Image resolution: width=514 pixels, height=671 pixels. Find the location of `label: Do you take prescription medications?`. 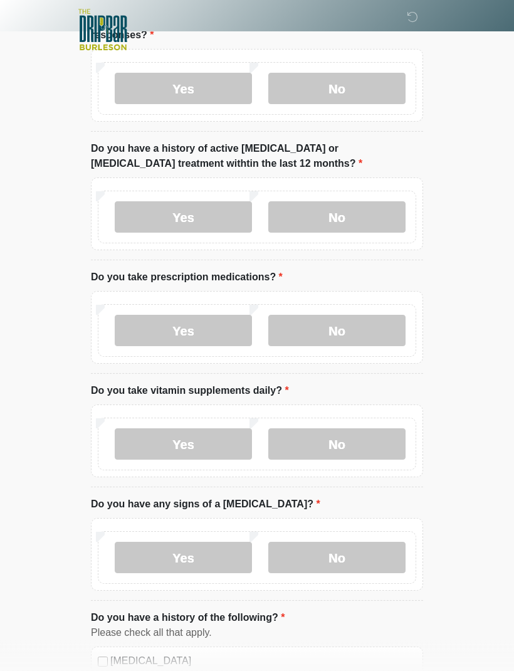

label: Do you take prescription medications? is located at coordinates (187, 278).